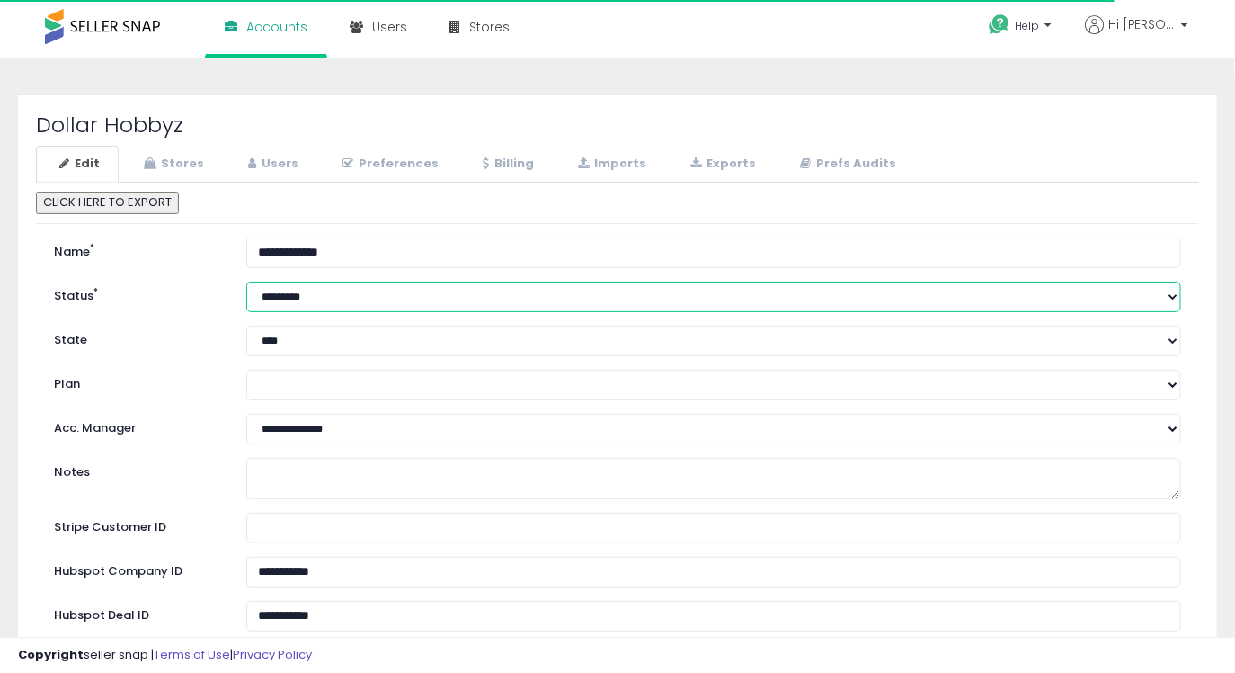 The height and width of the screenshot is (673, 1235). I want to click on a: Exports, so click(721, 164).